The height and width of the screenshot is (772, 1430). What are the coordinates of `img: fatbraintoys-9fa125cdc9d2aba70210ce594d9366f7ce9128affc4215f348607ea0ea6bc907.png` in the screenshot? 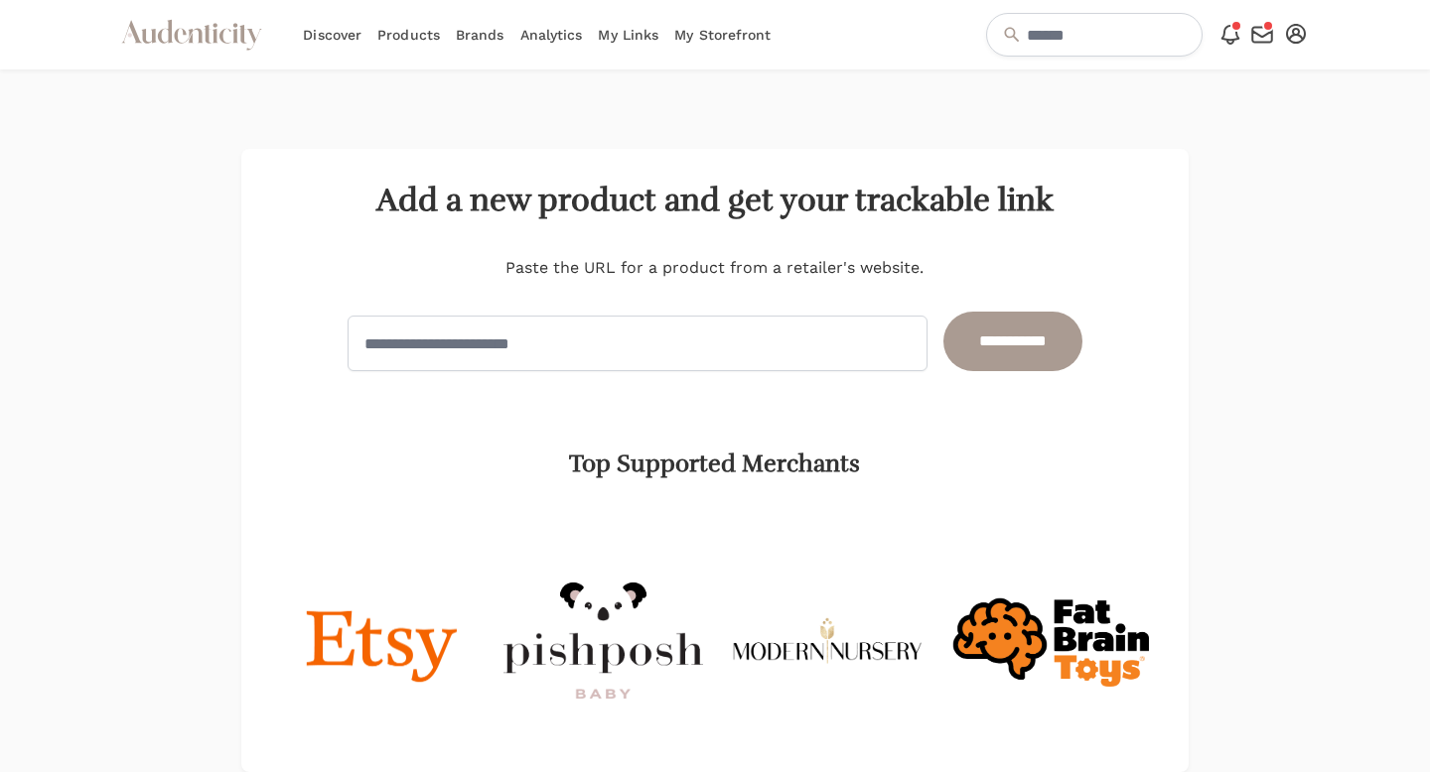 It's located at (1049, 641).